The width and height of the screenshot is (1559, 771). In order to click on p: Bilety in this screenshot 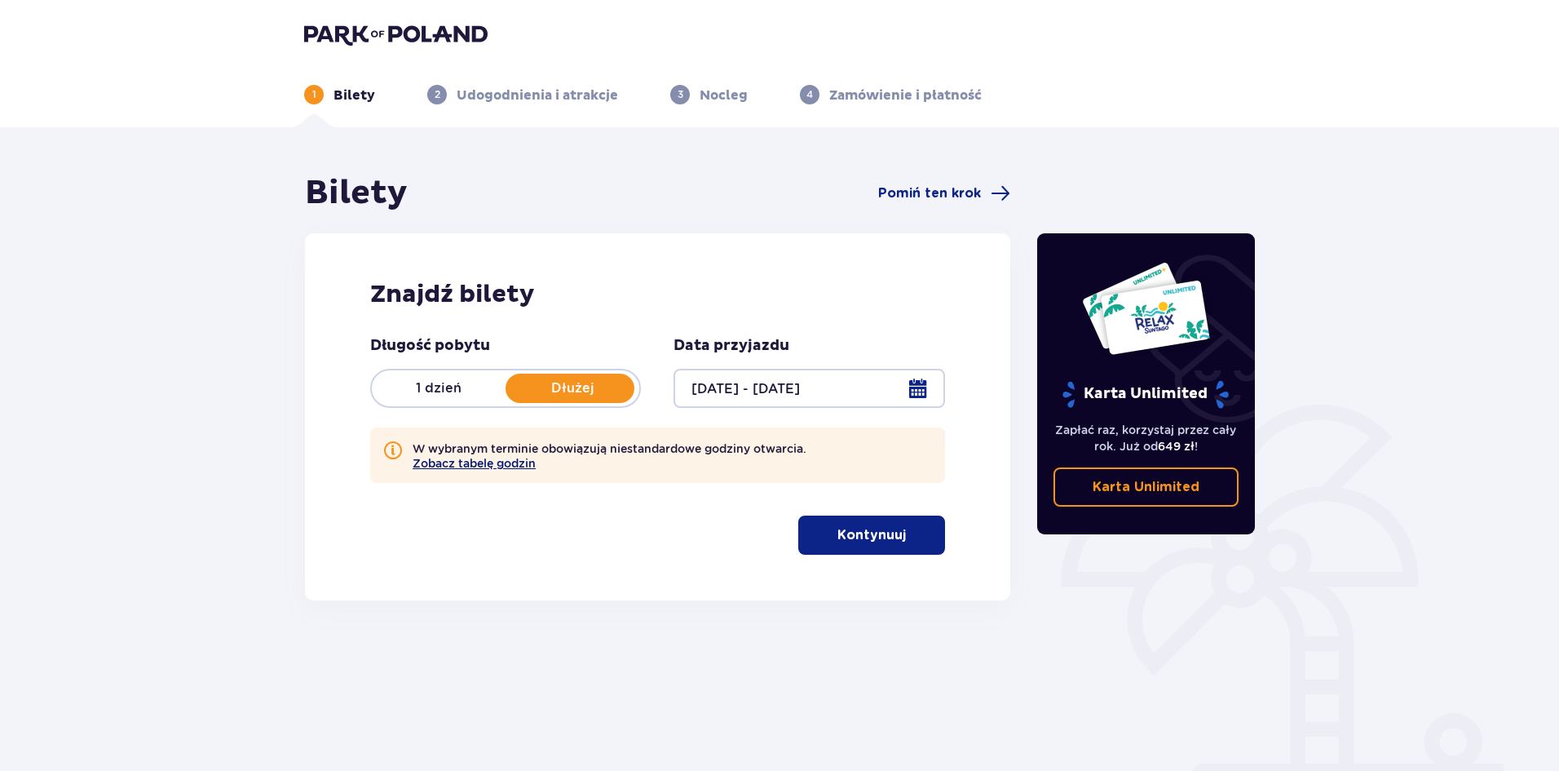, I will do `click(354, 95)`.